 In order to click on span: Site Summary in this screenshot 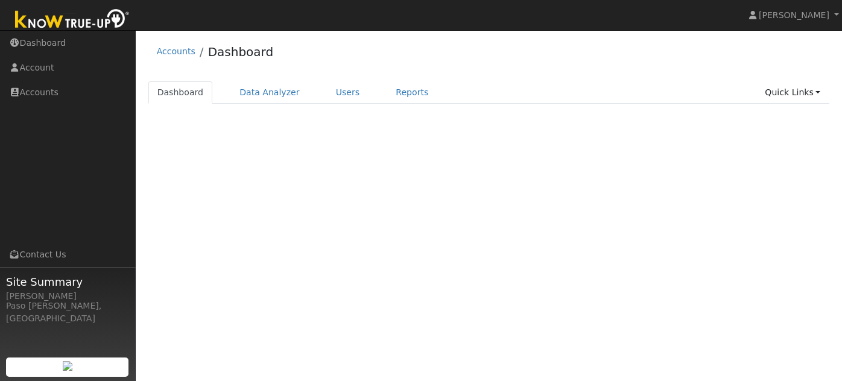, I will do `click(68, 282)`.